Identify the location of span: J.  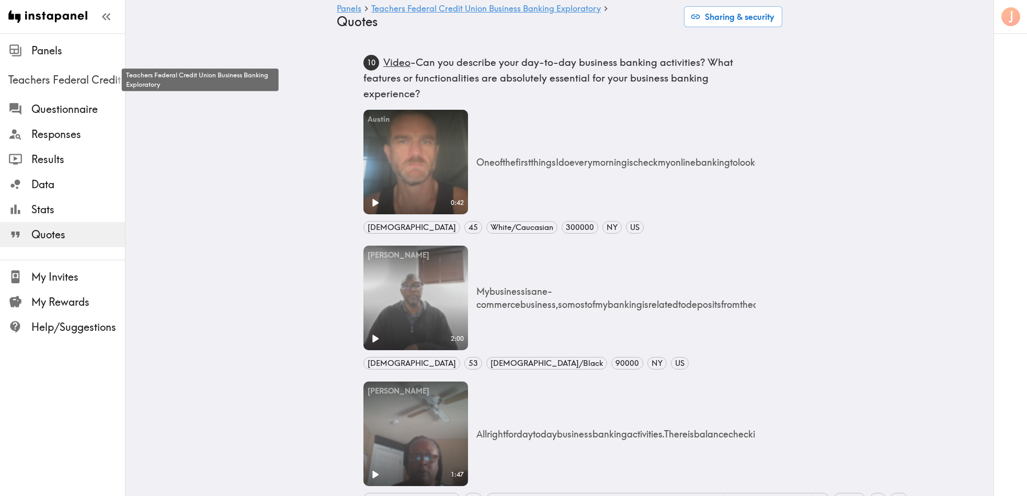
(1011, 17).